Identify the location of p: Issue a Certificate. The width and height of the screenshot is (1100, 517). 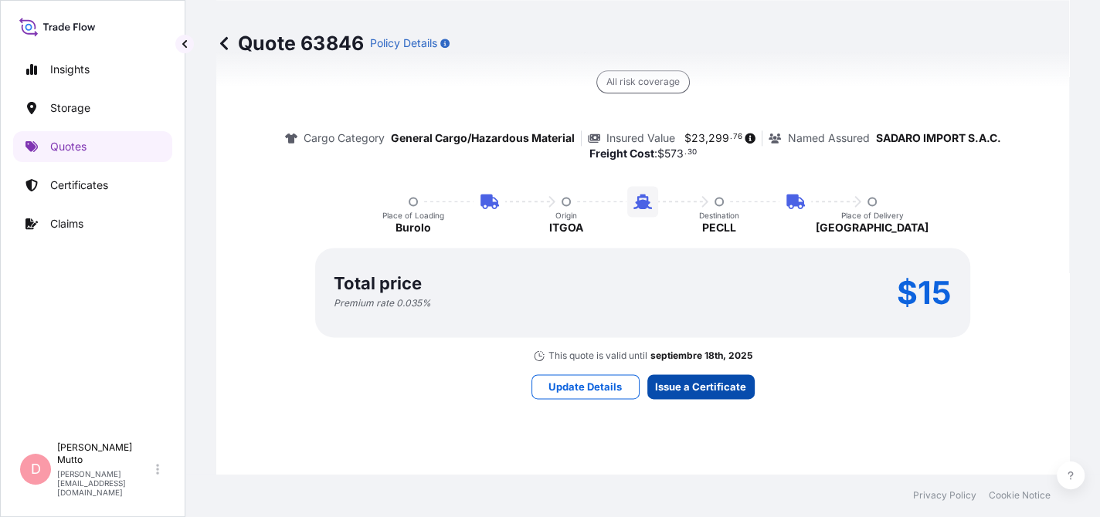
(700, 387).